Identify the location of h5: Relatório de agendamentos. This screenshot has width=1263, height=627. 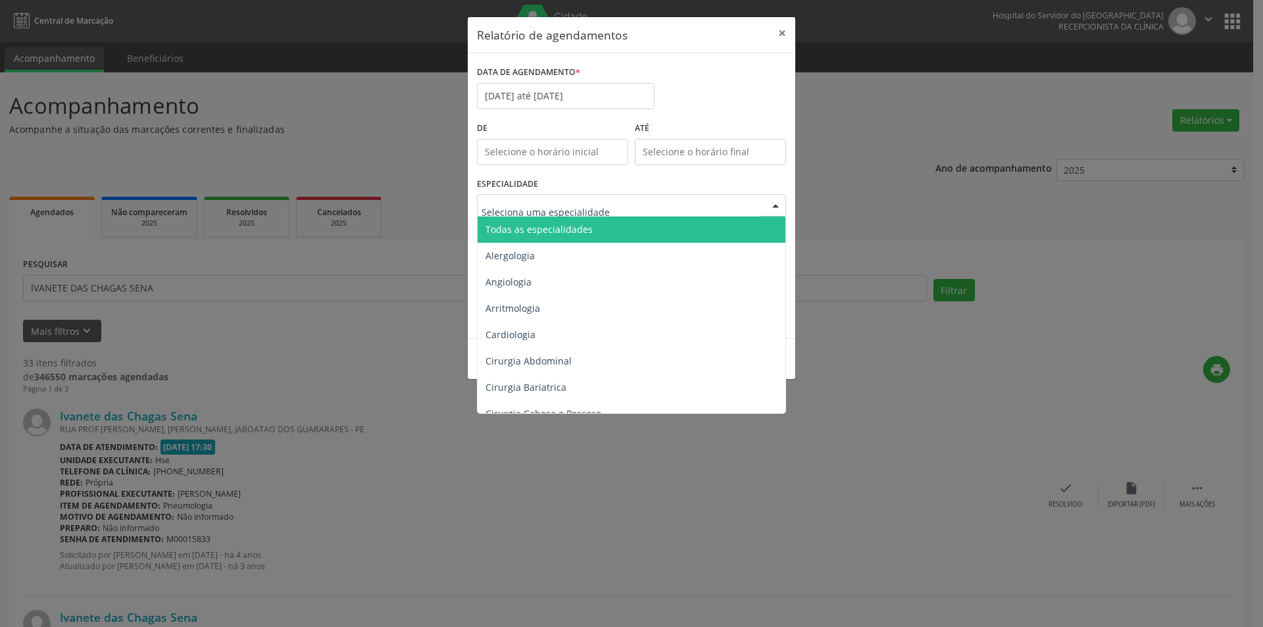
(552, 35).